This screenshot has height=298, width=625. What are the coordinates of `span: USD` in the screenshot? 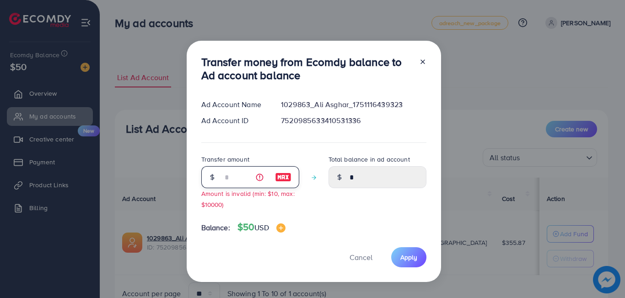 It's located at (261, 228).